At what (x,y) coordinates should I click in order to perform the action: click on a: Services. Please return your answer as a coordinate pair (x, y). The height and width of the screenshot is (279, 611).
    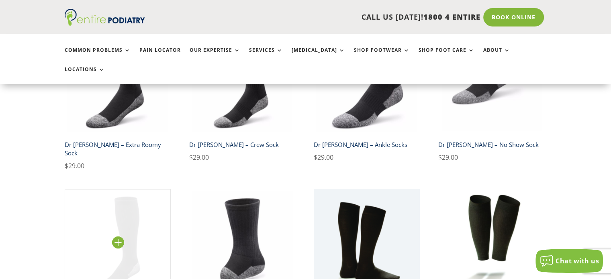
    Looking at the image, I should click on (266, 56).